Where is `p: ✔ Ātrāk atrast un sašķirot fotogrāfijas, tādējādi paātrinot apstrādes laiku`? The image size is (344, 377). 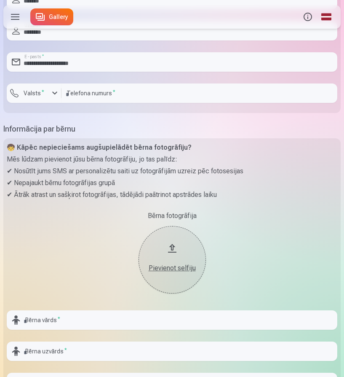 p: ✔ Ātrāk atrast un sašķirot fotogrāfijas, tādējādi paātrinot apstrādes laiku is located at coordinates (172, 195).